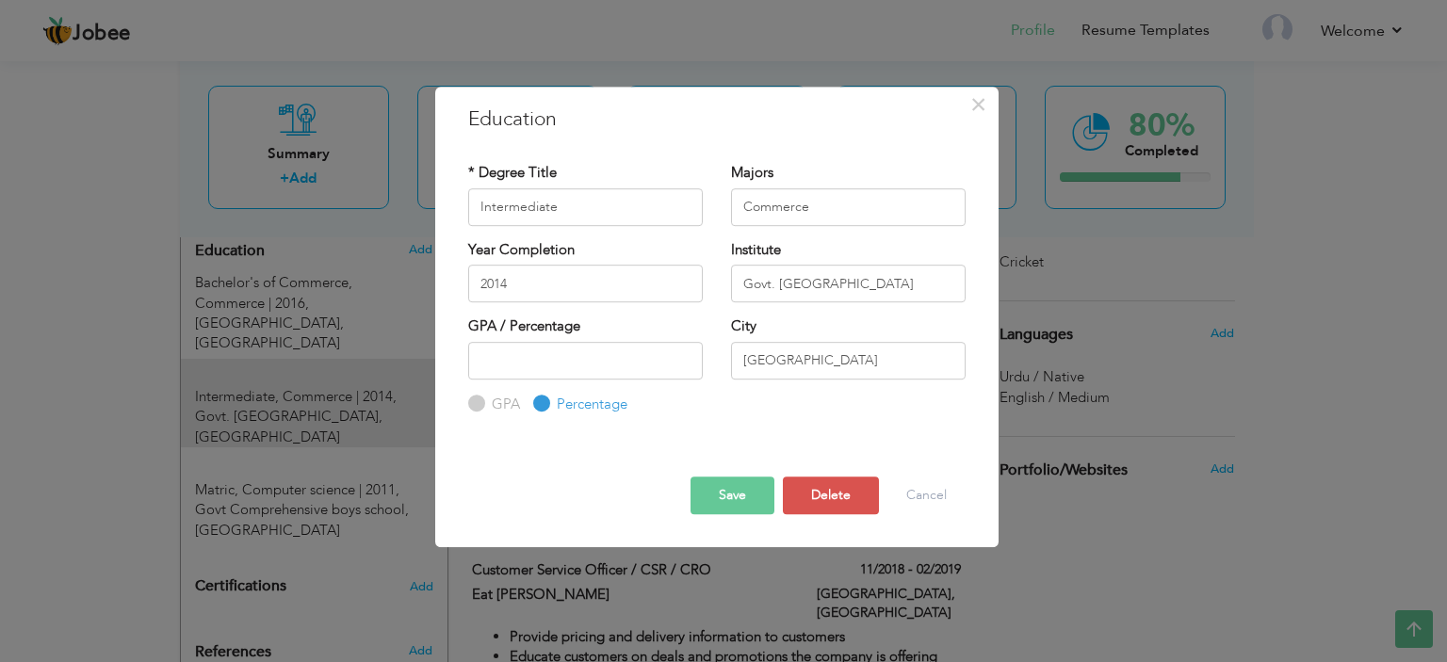 The width and height of the screenshot is (1447, 662). Describe the element at coordinates (503, 404) in the screenshot. I see `label: GPA` at that location.